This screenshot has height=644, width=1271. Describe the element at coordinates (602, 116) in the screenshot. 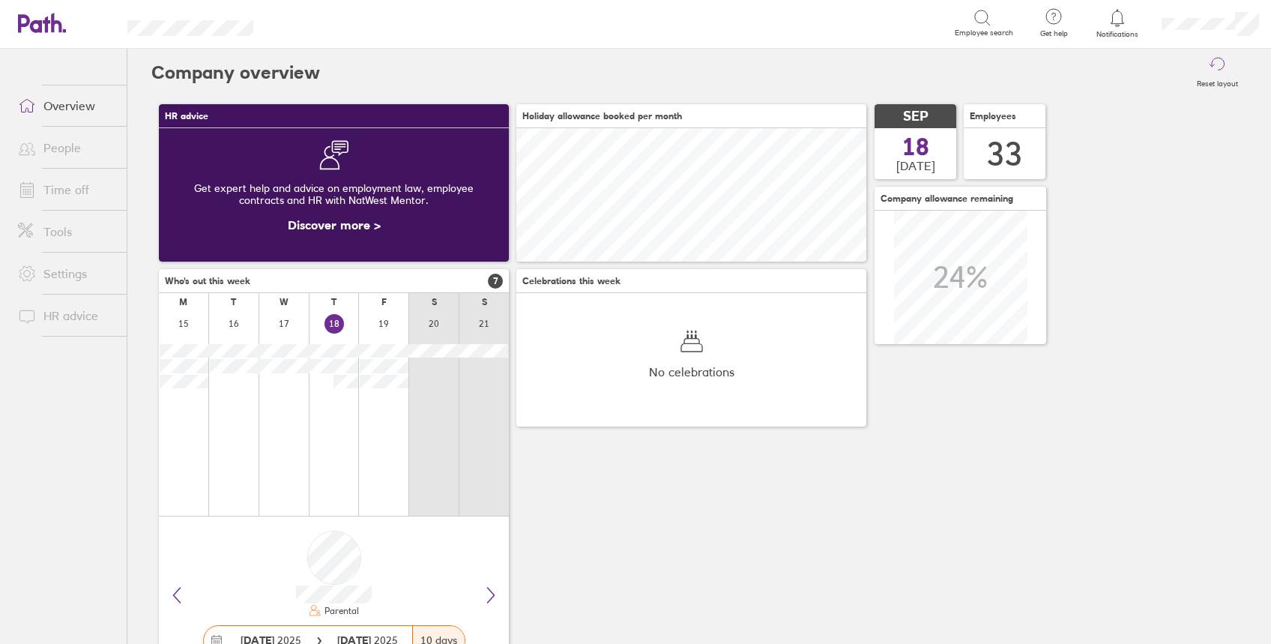

I see `span: Holiday allowance booked per month` at that location.